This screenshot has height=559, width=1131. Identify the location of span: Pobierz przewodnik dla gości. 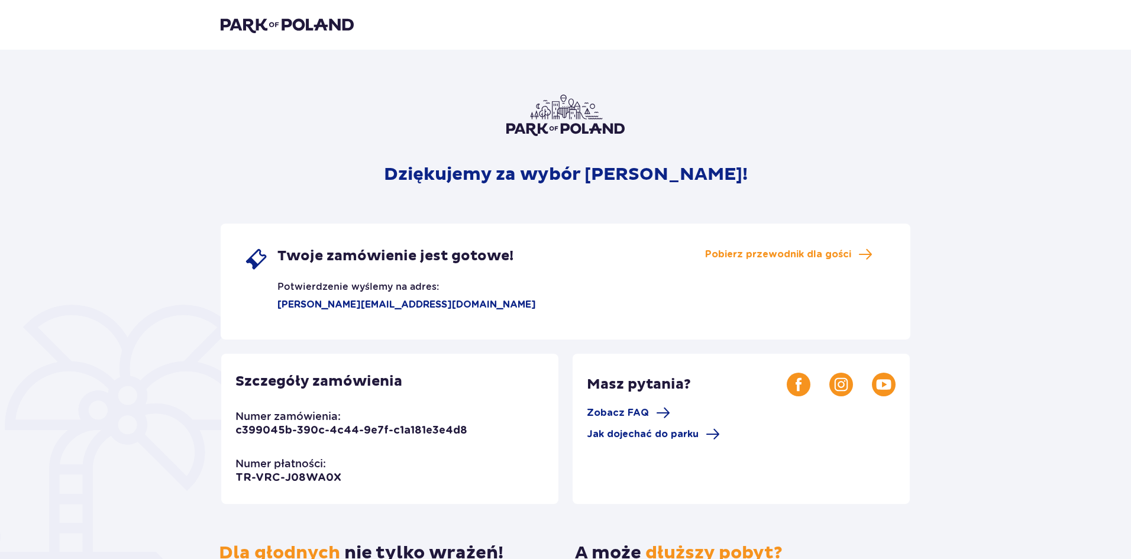
(778, 254).